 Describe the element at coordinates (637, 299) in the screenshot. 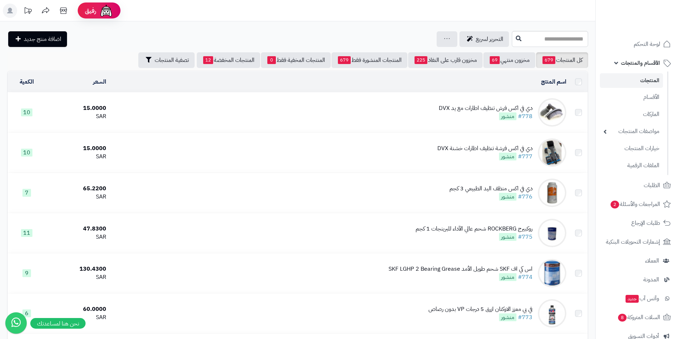

I see `a: وآتس آبجديد` at that location.